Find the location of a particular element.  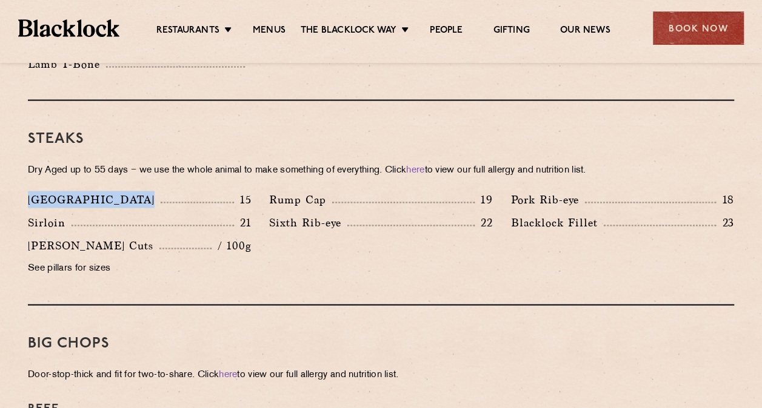

p: 15 is located at coordinates (242, 199).